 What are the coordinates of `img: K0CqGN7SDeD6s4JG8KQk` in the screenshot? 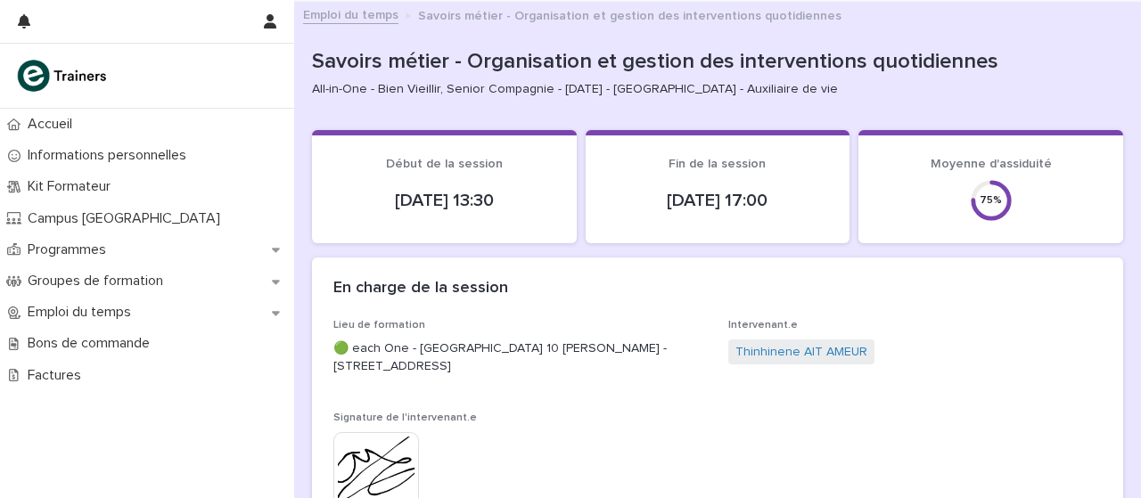 It's located at (63, 76).